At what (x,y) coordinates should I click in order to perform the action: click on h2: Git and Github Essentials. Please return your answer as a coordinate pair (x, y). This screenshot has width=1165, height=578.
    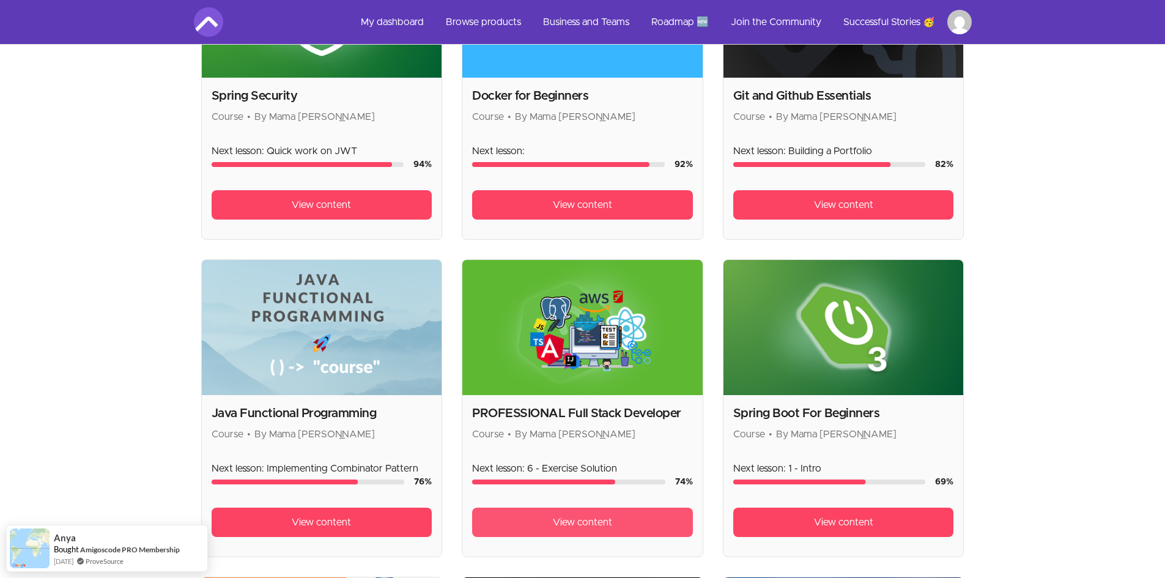
    Looking at the image, I should click on (843, 96).